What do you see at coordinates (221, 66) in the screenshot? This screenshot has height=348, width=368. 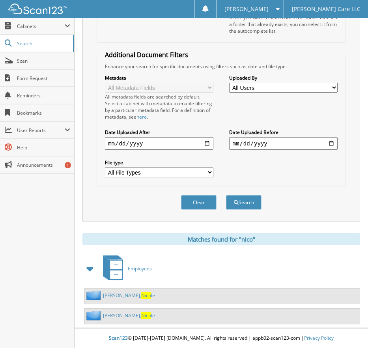 I see `div: Enhance your search for specific documents using filters such as date and file type.` at bounding box center [221, 66].